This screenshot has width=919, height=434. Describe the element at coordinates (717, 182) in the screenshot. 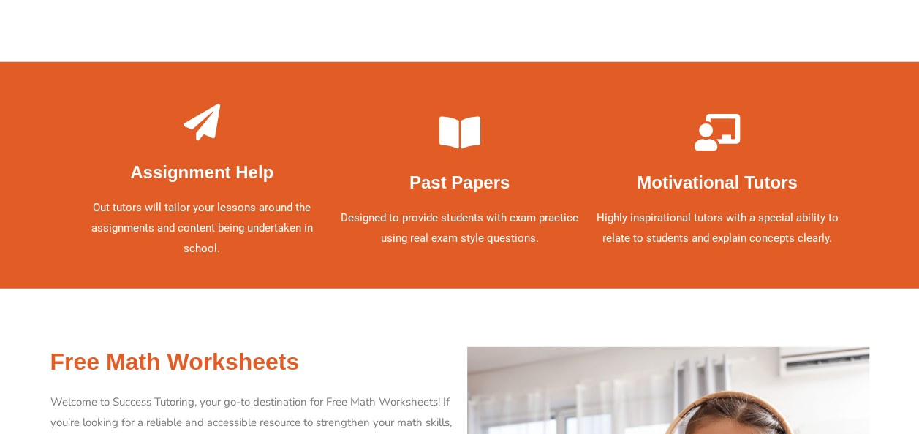

I see `b: Motivational Tutors` at that location.